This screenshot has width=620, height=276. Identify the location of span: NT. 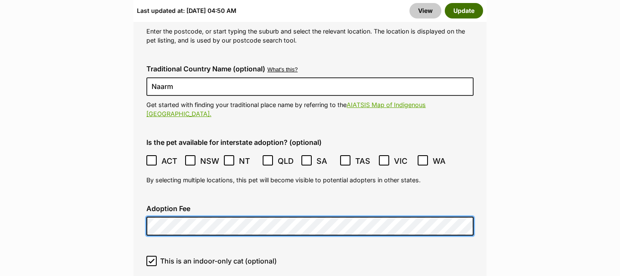
(248, 161).